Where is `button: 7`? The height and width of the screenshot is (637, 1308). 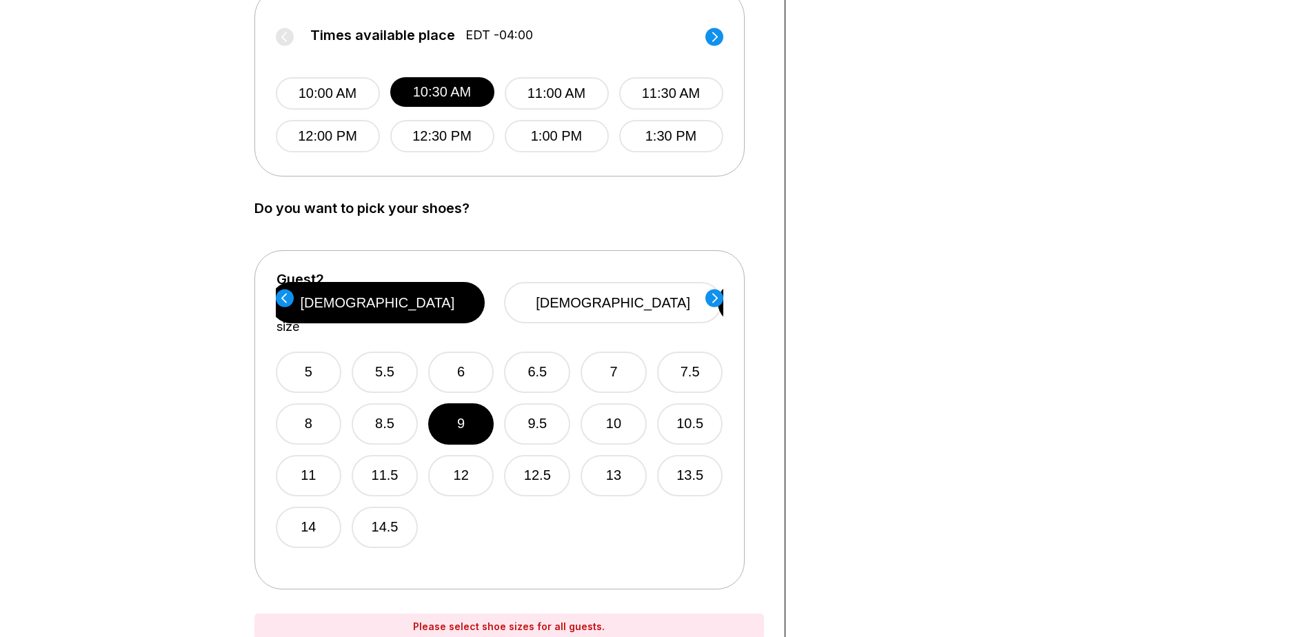 button: 7 is located at coordinates (614, 372).